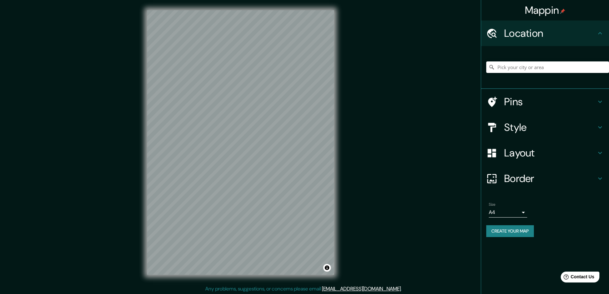 This screenshot has width=609, height=294. What do you see at coordinates (545, 102) in the screenshot?
I see `div: Pins` at bounding box center [545, 102].